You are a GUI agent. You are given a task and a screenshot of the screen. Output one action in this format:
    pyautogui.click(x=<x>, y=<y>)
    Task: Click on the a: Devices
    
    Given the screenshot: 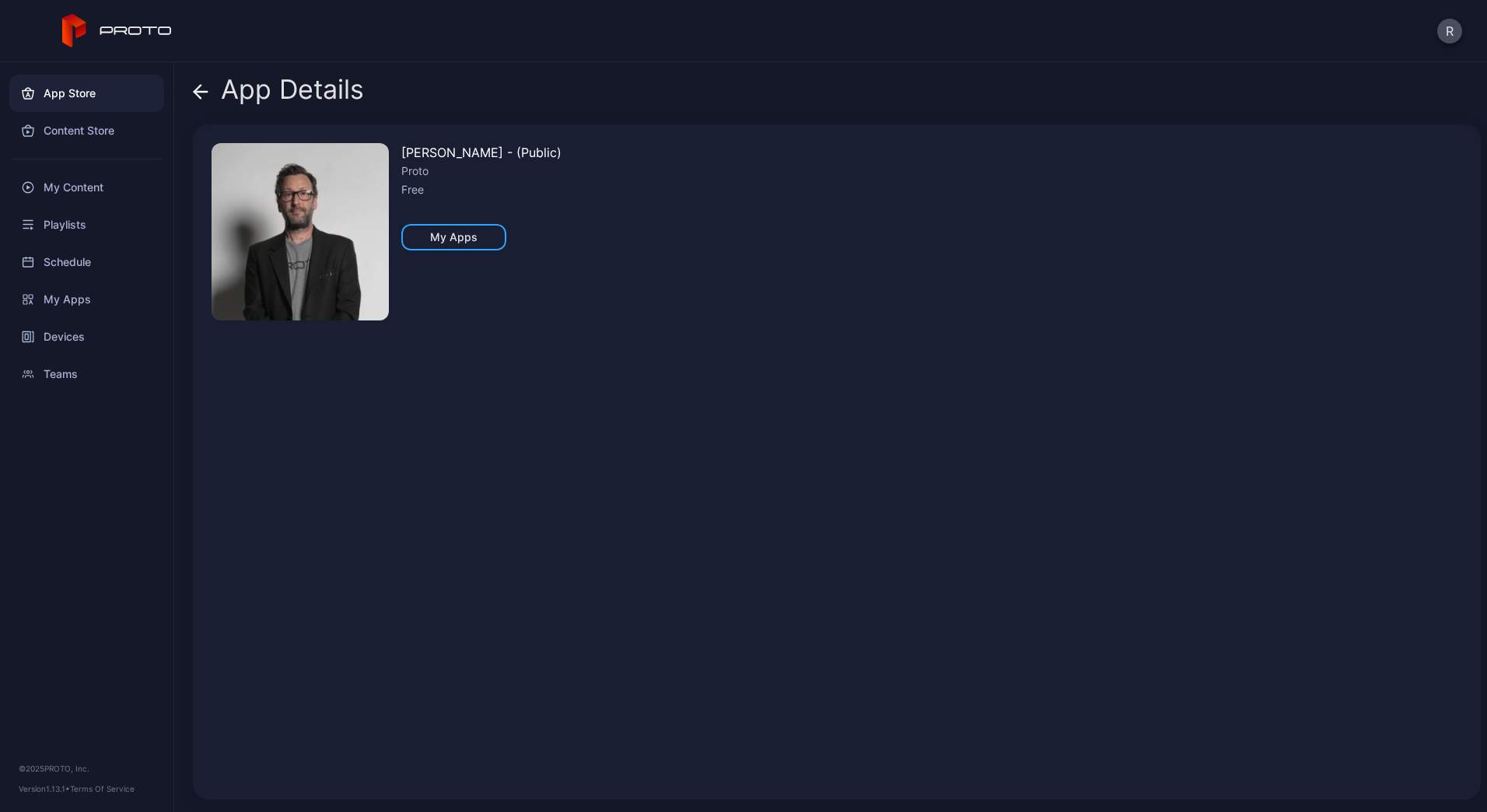 What is the action you would take?
    pyautogui.click(x=86, y=336)
    